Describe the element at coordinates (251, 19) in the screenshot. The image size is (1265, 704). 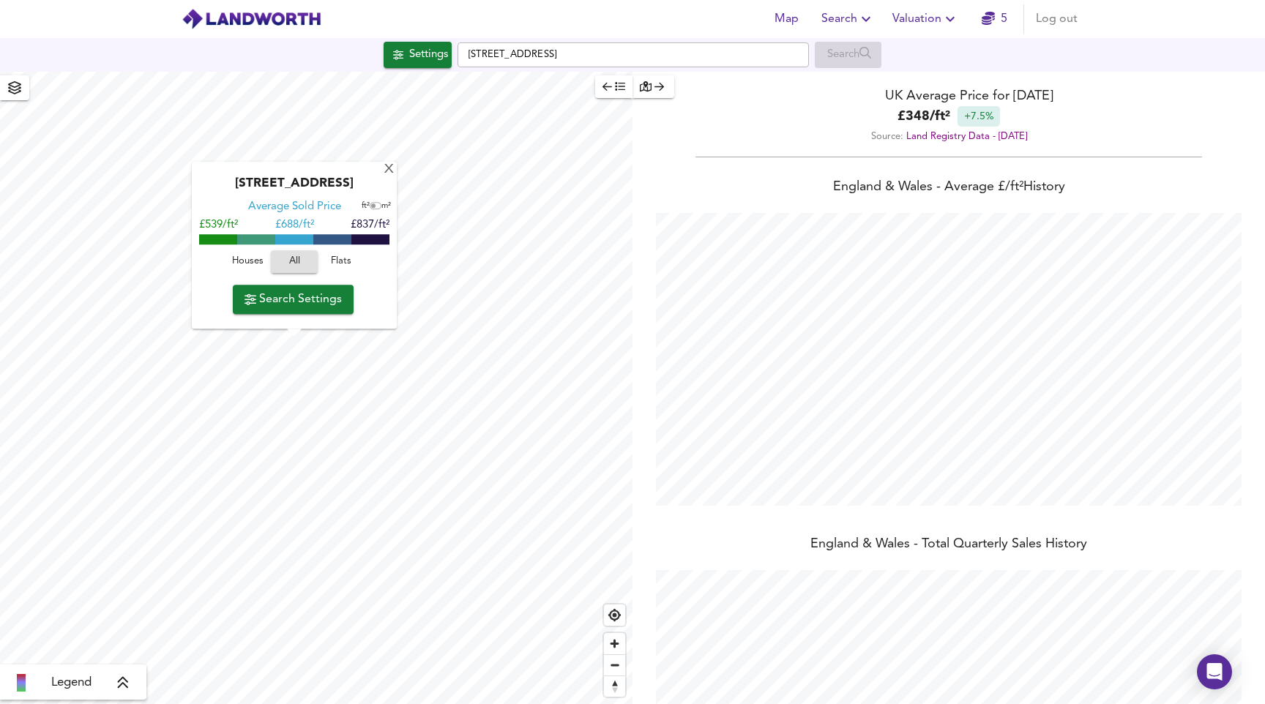
I see `img: logo` at that location.